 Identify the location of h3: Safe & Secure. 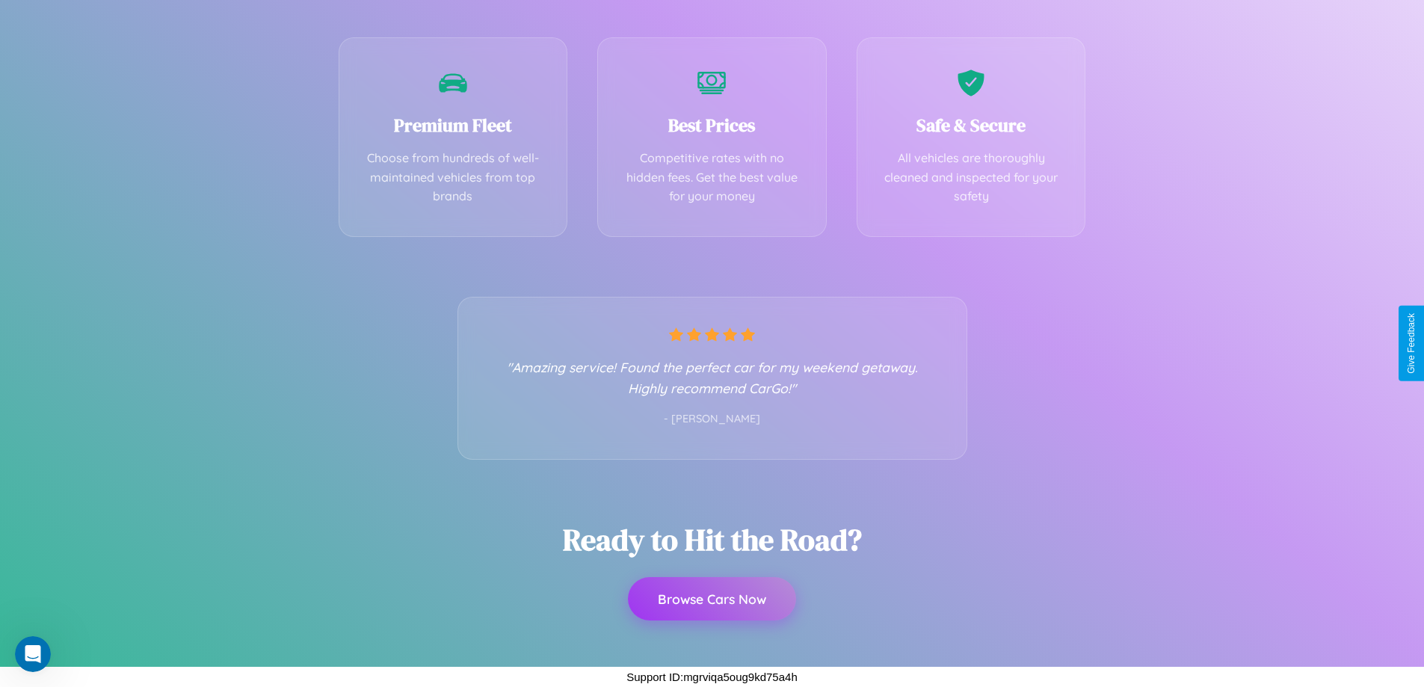
(971, 125).